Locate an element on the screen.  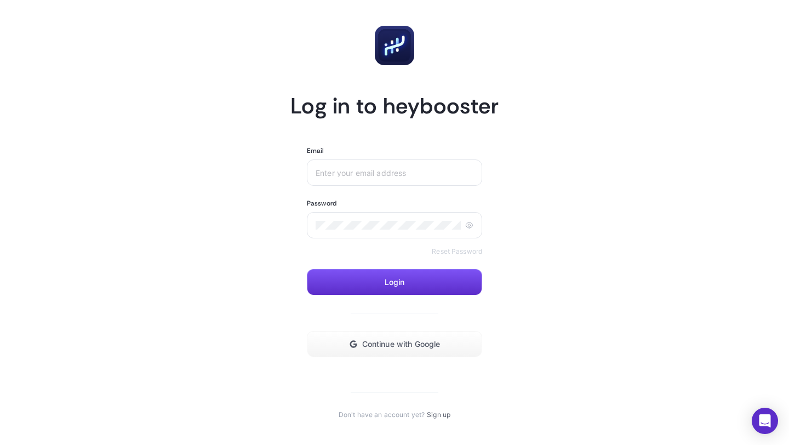
span: Don't have an account yet? is located at coordinates (381, 415).